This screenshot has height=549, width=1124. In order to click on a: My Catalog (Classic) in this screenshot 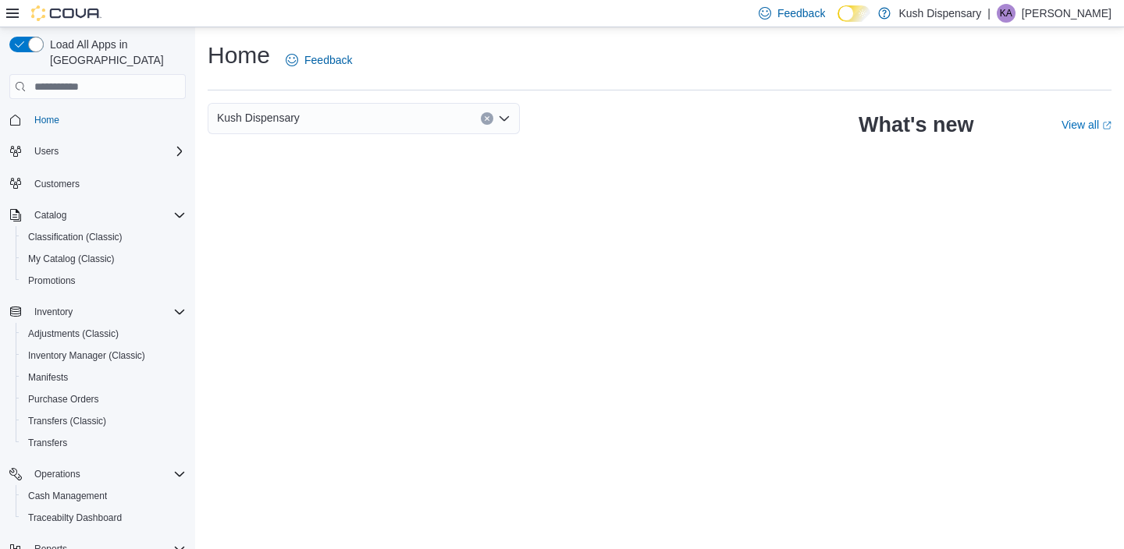, I will do `click(71, 259)`.